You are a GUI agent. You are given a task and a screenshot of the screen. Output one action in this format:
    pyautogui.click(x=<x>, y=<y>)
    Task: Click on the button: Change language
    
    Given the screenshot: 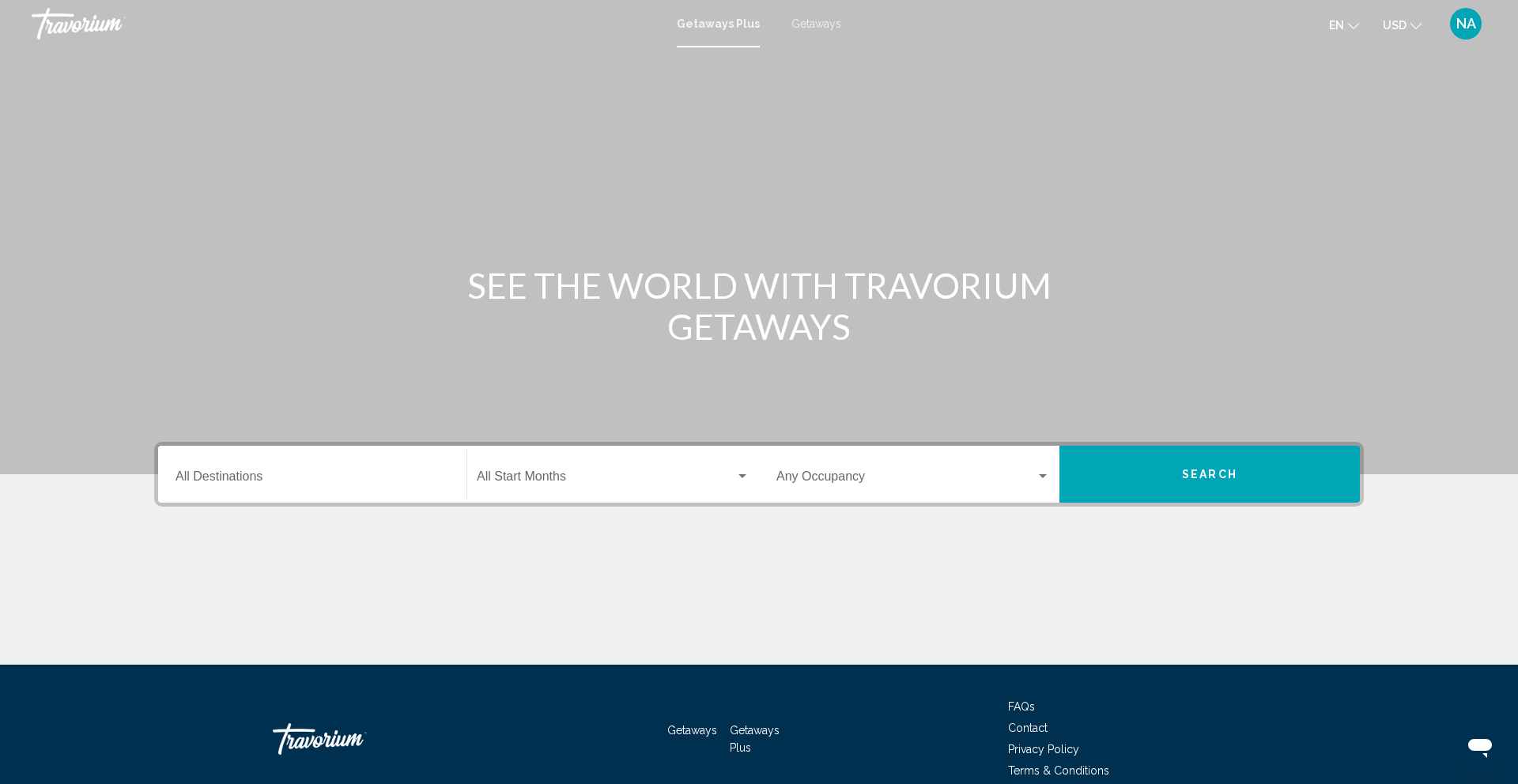 What is the action you would take?
    pyautogui.click(x=1344, y=24)
    